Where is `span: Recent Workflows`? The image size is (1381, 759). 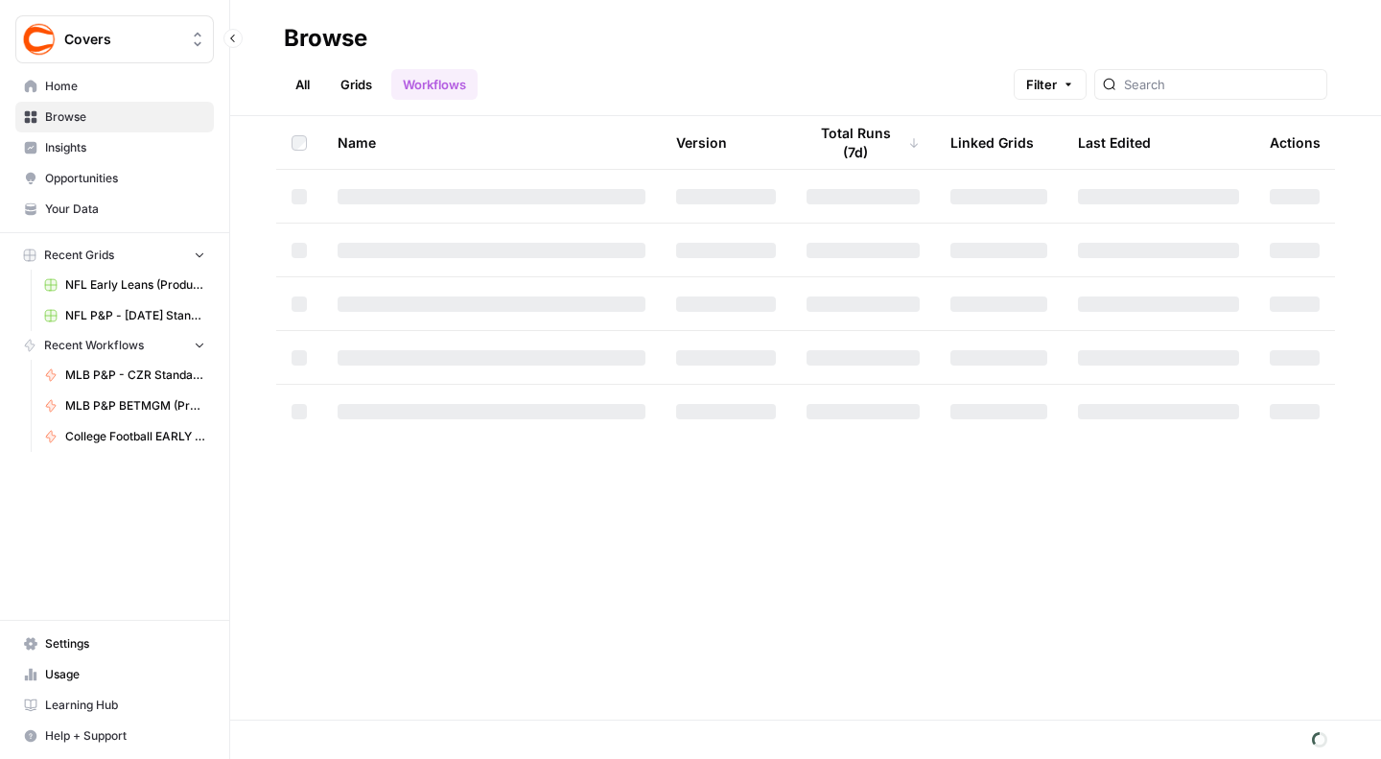
span: Recent Workflows is located at coordinates (94, 345).